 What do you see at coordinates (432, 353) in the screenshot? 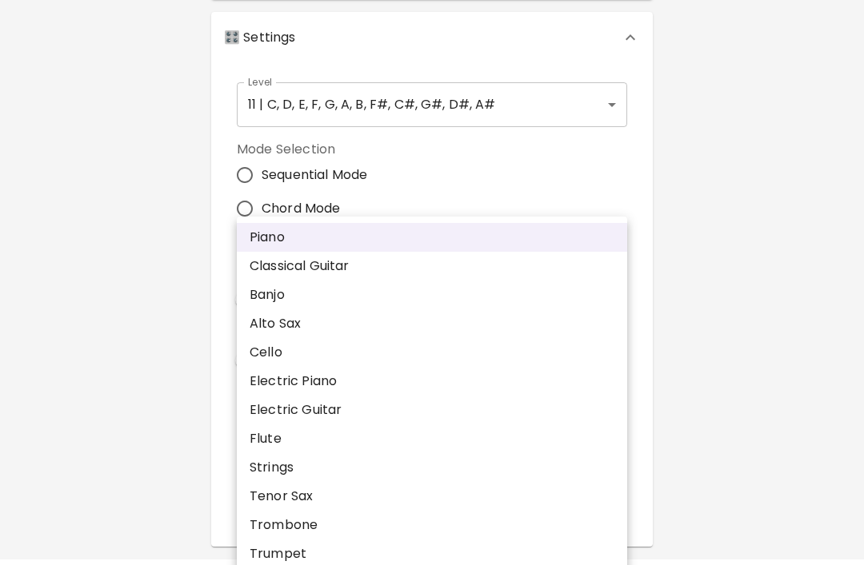
I see `li: Cello` at bounding box center [432, 353].